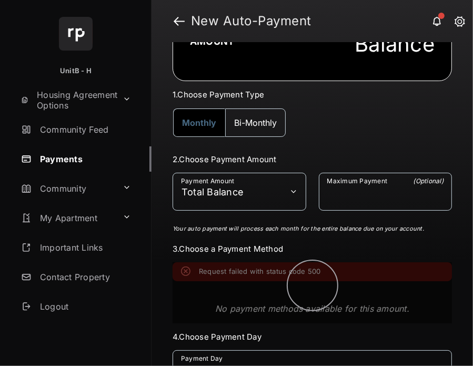  What do you see at coordinates (312, 336) in the screenshot?
I see `h3: 4. Choose Payment Day` at bounding box center [312, 336].